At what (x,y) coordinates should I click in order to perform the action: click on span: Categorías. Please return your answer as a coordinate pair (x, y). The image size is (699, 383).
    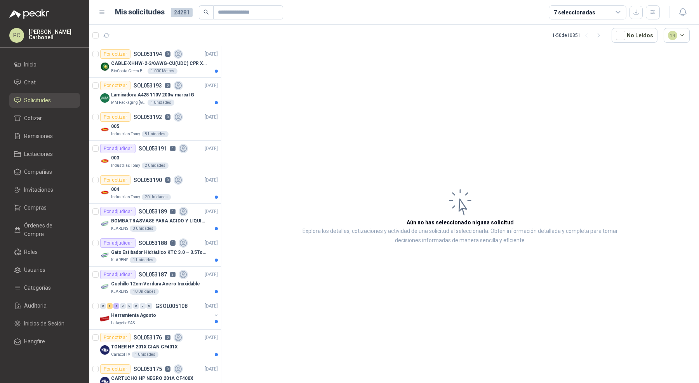
    Looking at the image, I should click on (37, 287).